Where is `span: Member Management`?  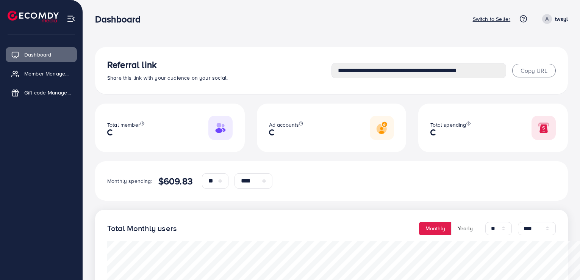 span: Member Management is located at coordinates (48, 74).